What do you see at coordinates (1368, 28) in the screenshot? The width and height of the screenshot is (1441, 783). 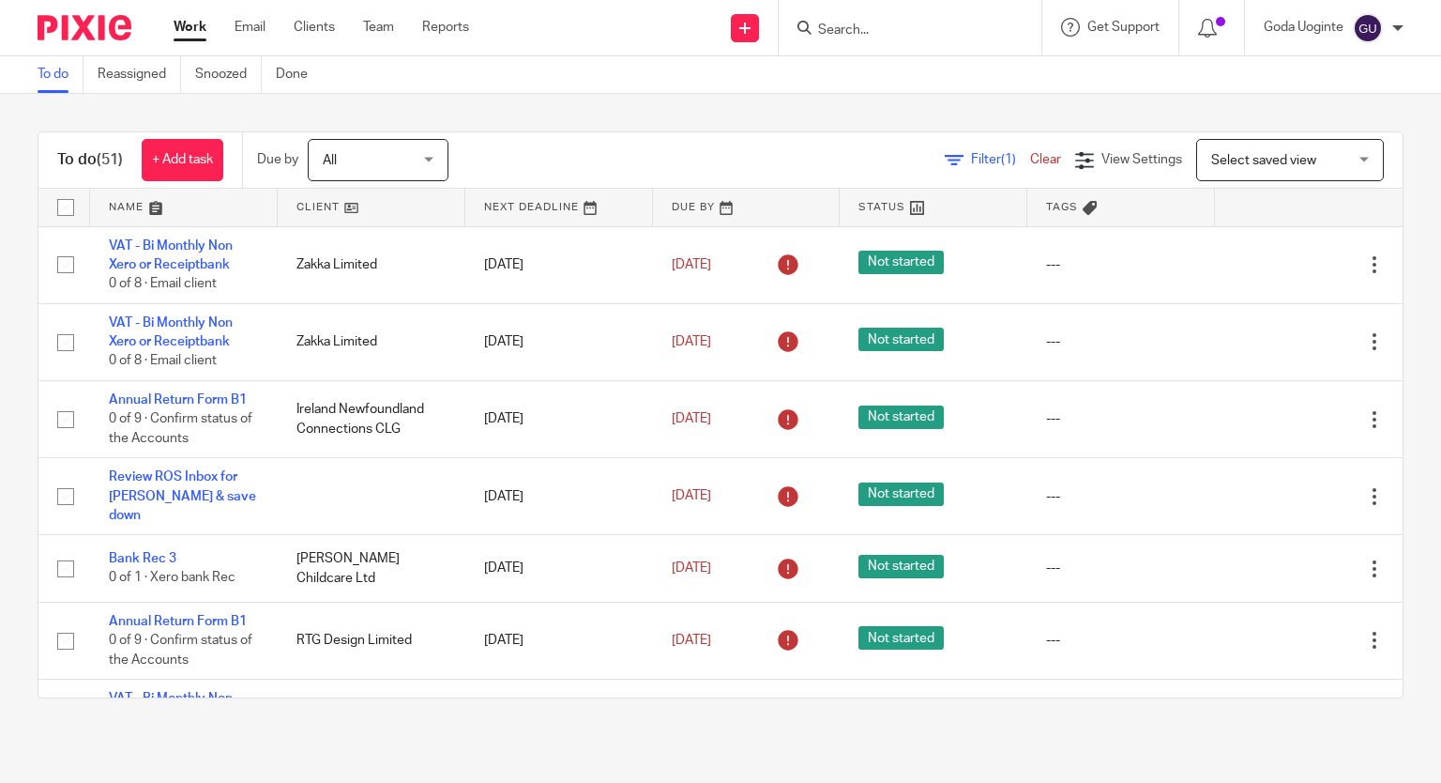 I see `img: svg%3E` at bounding box center [1368, 28].